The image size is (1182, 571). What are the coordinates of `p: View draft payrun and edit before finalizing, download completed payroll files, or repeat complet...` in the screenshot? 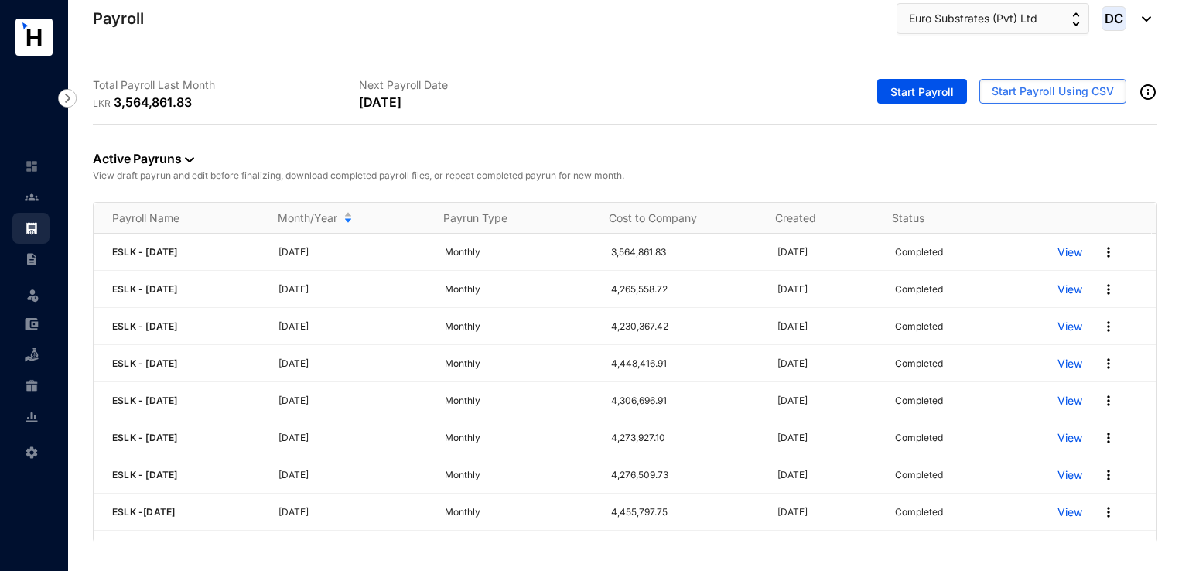 It's located at (625, 176).